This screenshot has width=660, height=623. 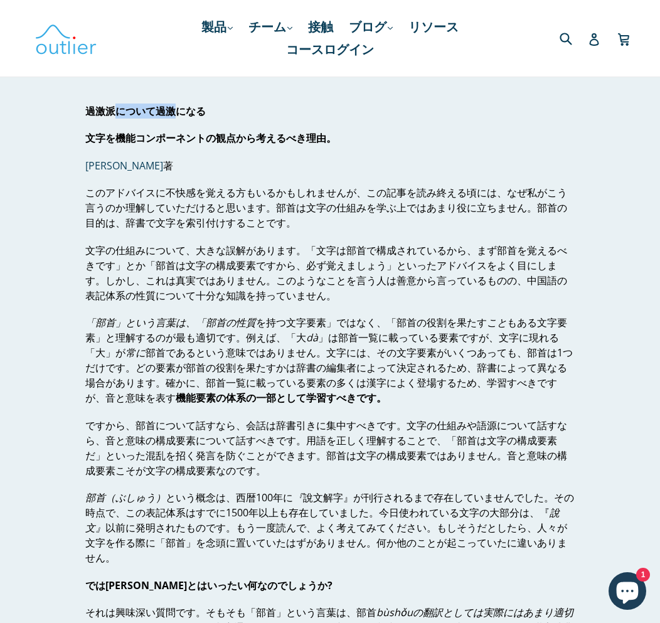 I want to click on a: ブログ, so click(x=371, y=27).